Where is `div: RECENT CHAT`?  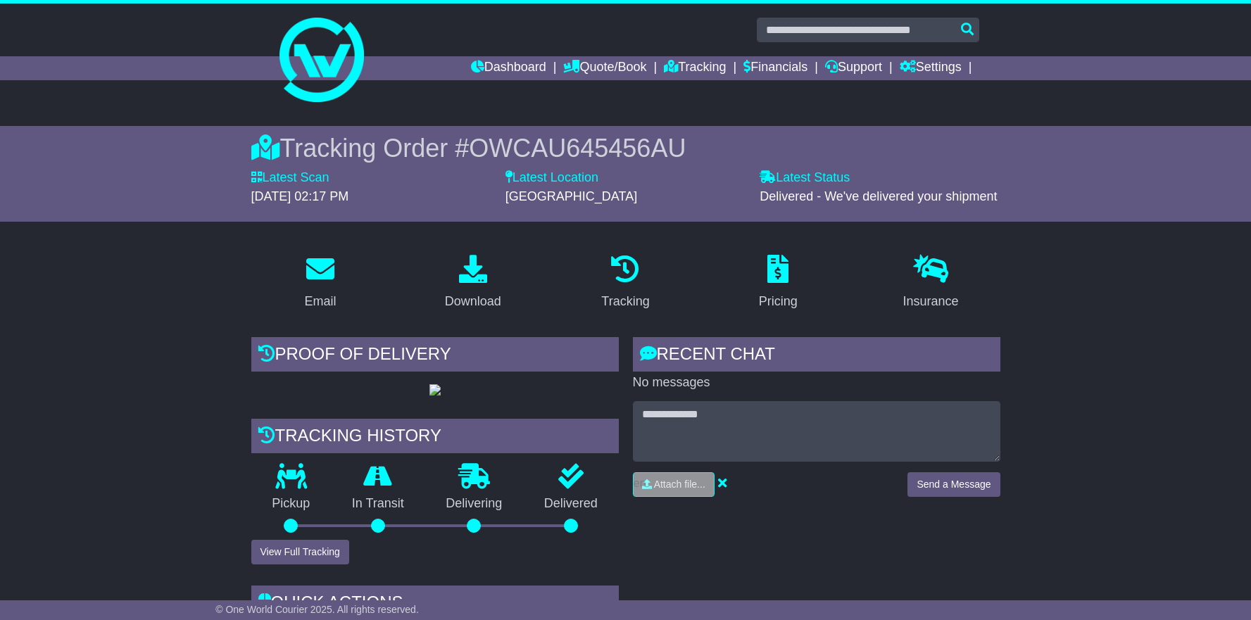
div: RECENT CHAT is located at coordinates (816, 356).